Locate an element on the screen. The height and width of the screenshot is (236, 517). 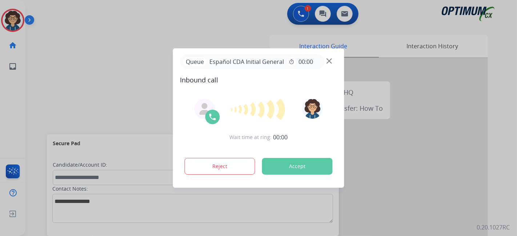
p: Queue is located at coordinates (195, 61).